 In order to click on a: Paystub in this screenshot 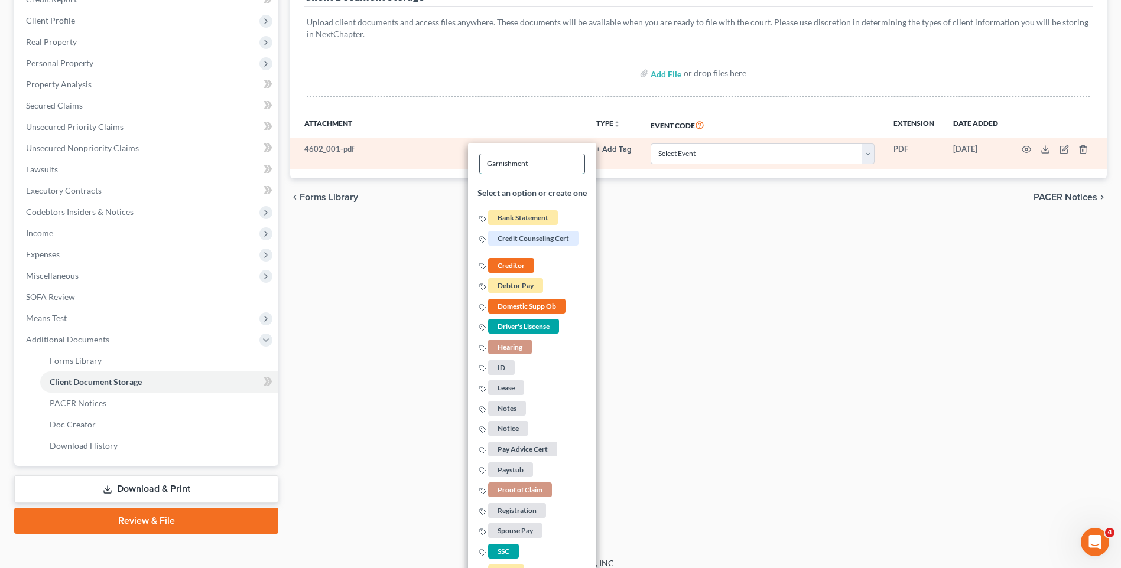, I will do `click(507, 468)`.